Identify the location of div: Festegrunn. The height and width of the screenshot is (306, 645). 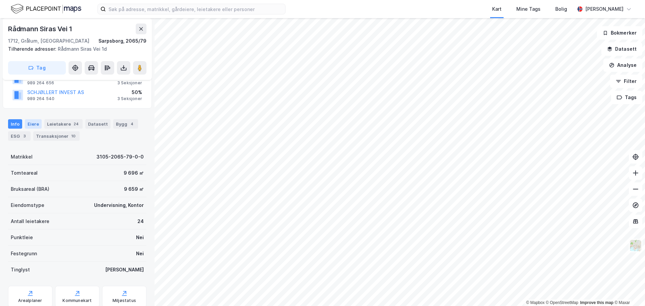
(24, 254).